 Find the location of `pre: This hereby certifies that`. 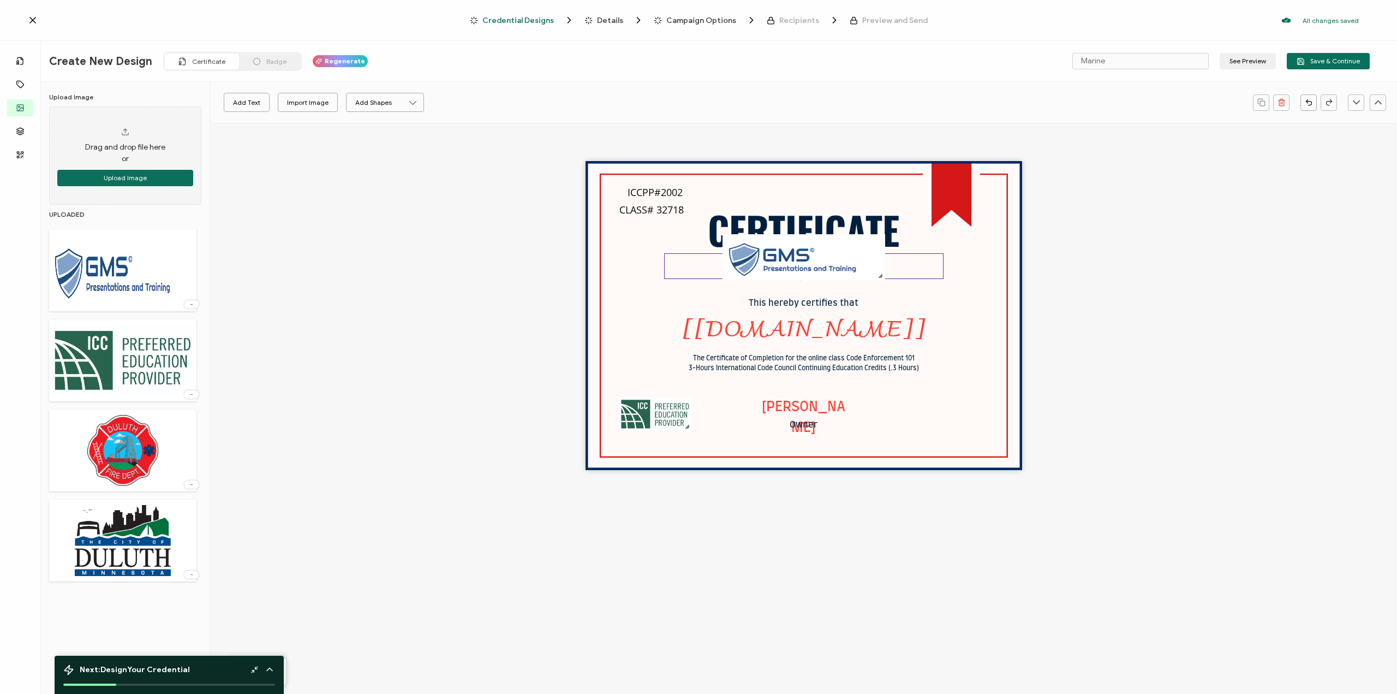

pre: This hereby certifies that is located at coordinates (803, 303).